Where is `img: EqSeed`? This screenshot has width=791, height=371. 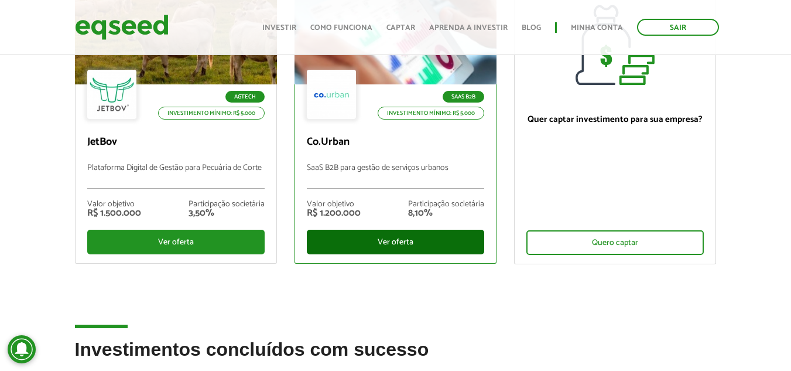
img: EqSeed is located at coordinates (122, 27).